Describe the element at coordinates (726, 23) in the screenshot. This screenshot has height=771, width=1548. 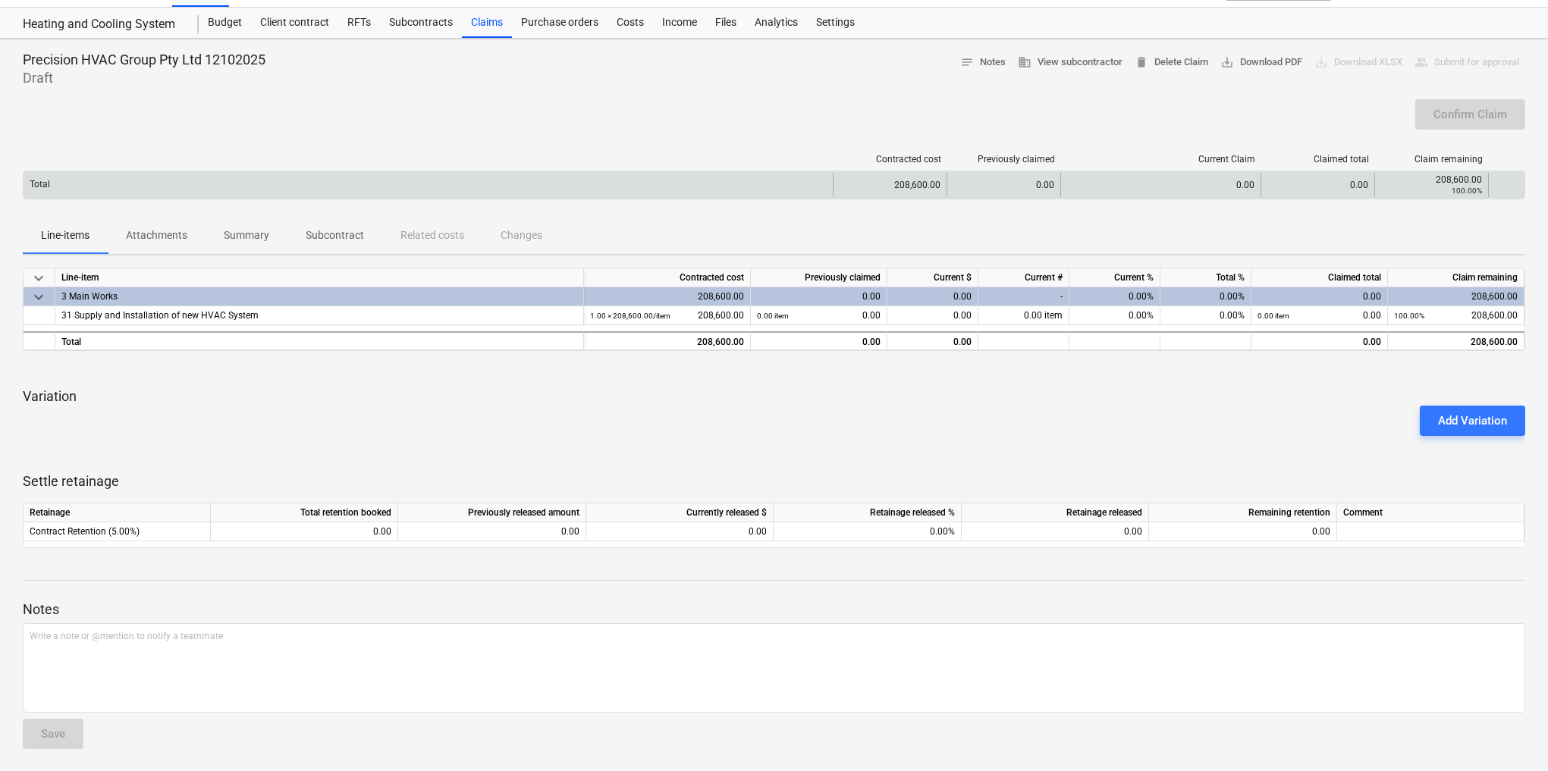
I see `a: Files` at that location.